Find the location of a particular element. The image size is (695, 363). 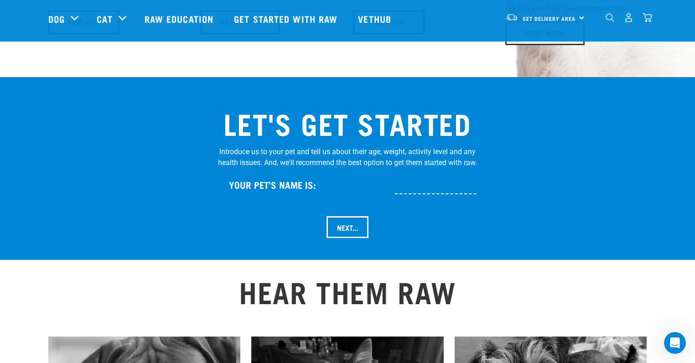

img: home-icon-1@2x.png is located at coordinates (610, 17).